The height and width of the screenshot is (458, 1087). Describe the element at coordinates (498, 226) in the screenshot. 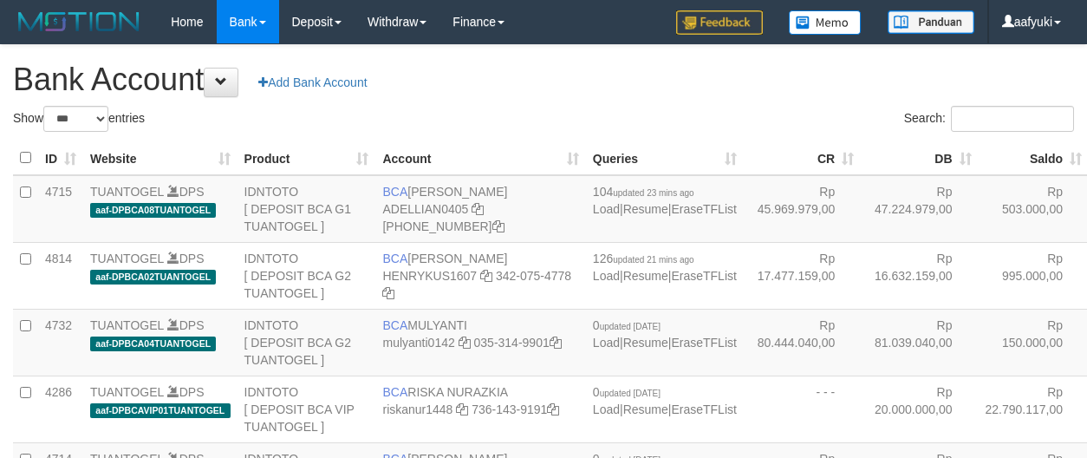

I see `a: Copy 5655032115 to clipboard` at that location.